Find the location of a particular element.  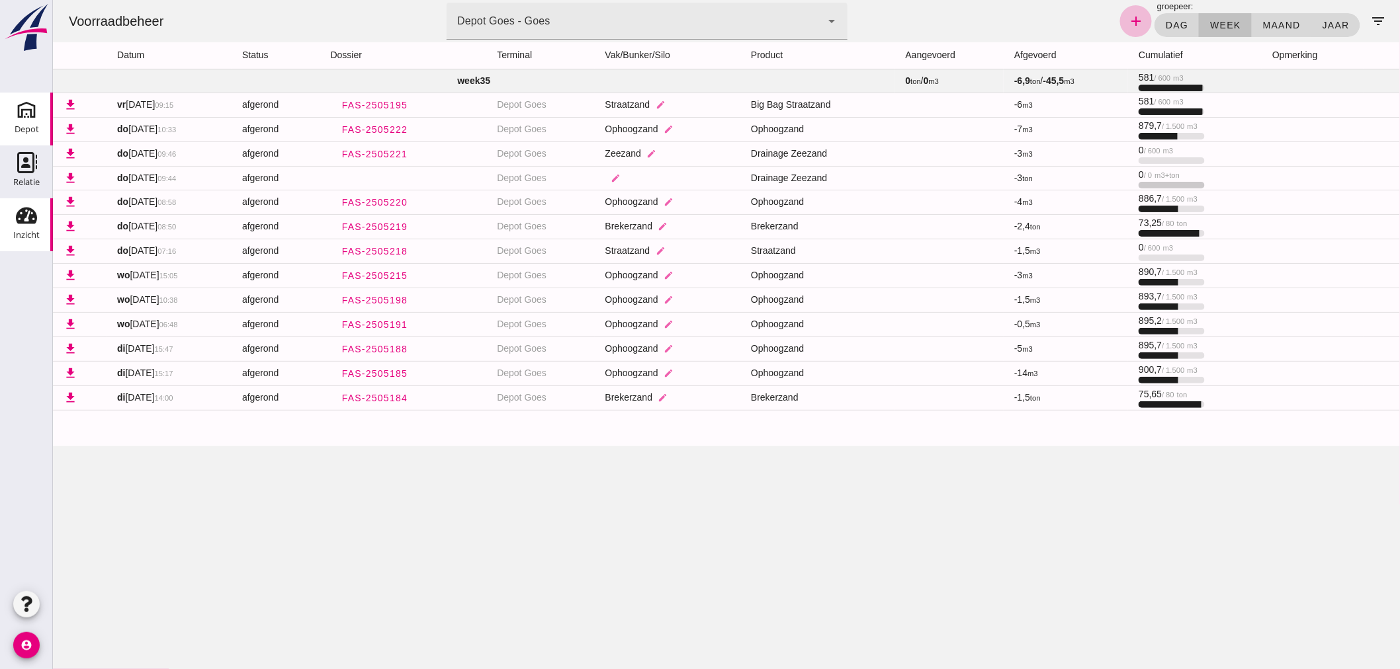

small: 07:16 is located at coordinates (114, 251).